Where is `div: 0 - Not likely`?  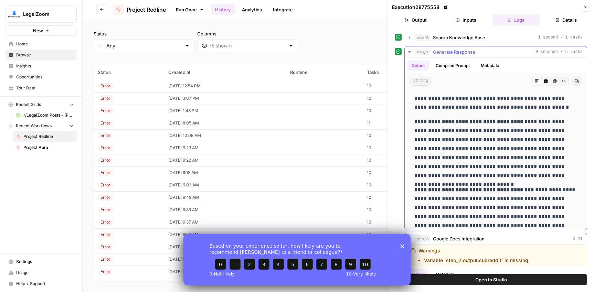
div: 0 - Not likely is located at coordinates (58, 40).